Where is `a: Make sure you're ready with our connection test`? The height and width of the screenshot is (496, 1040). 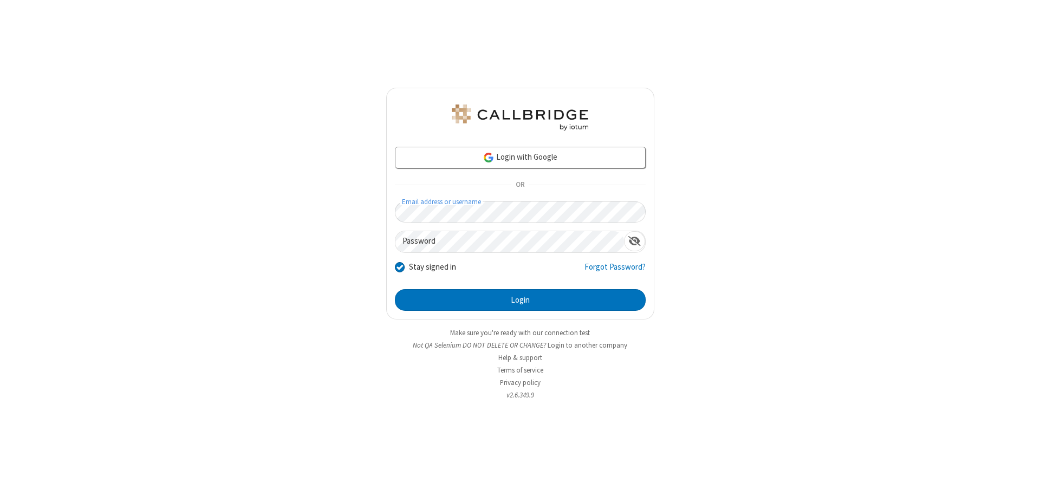
a: Make sure you're ready with our connection test is located at coordinates (520, 333).